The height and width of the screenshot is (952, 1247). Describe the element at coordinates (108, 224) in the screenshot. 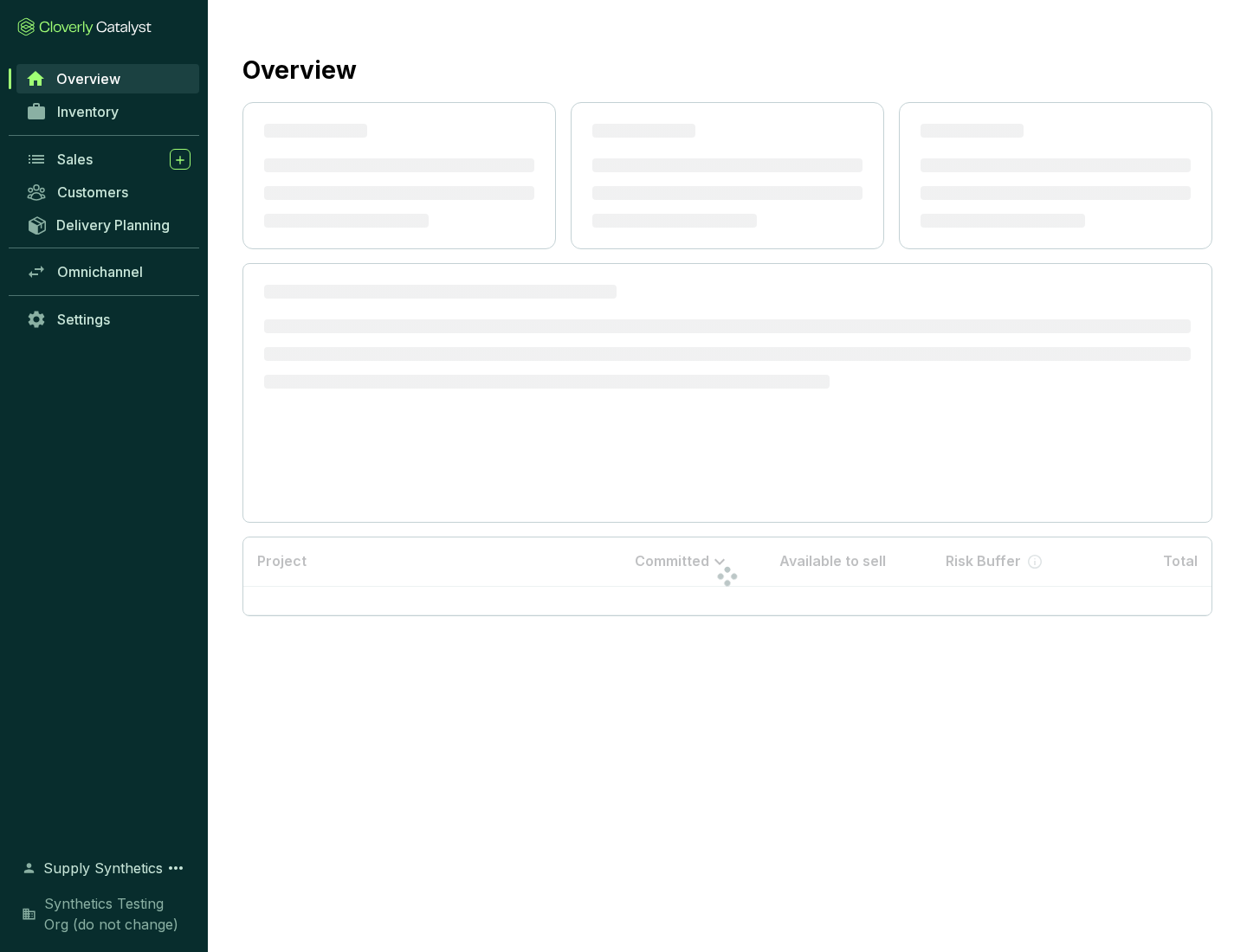

I see `a: Delivery Planning` at that location.